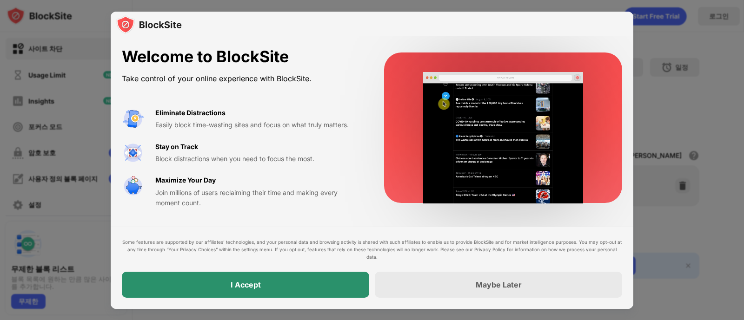  What do you see at coordinates (186, 180) in the screenshot?
I see `div: Maximize Your Day` at bounding box center [186, 180].